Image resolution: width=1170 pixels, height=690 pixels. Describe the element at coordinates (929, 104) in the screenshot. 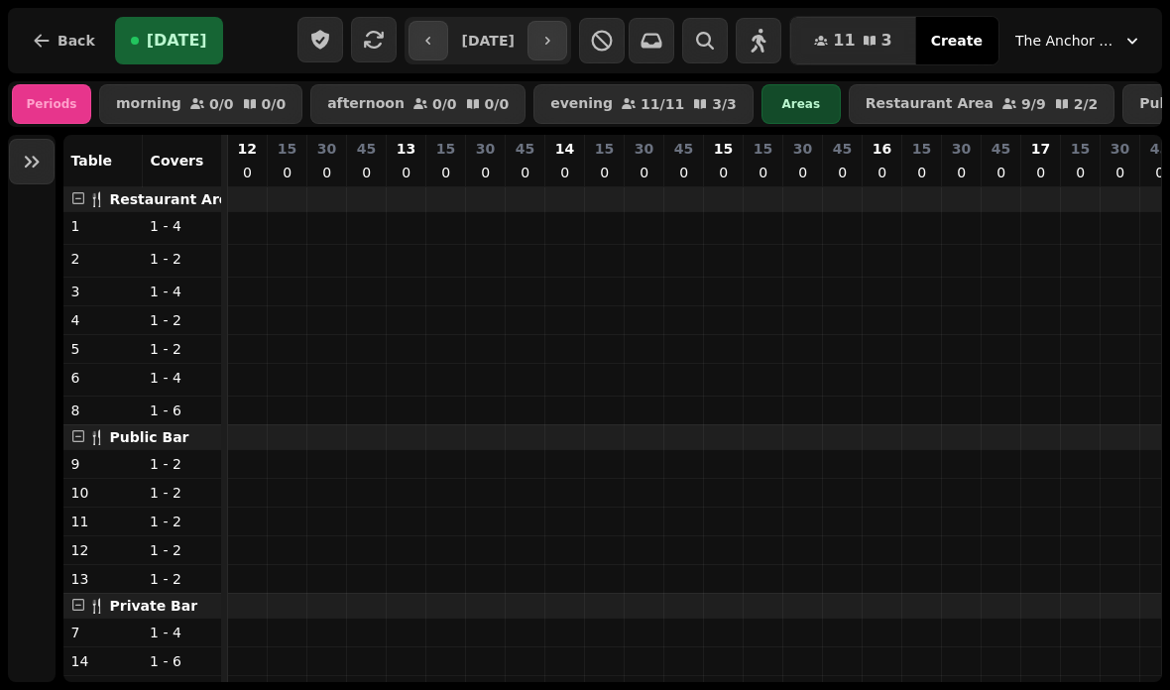

I see `p: Restaurant Area` at that location.